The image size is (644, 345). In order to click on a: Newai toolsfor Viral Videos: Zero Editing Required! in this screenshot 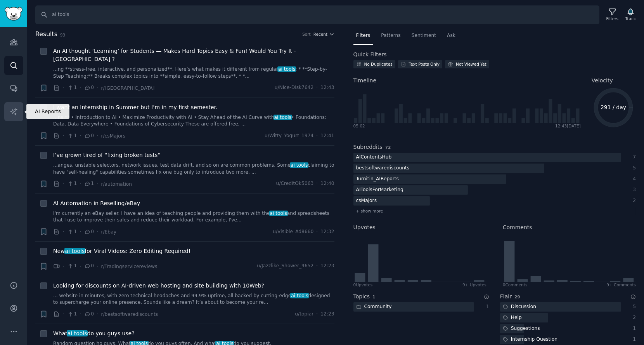, I will do `click(122, 251)`.